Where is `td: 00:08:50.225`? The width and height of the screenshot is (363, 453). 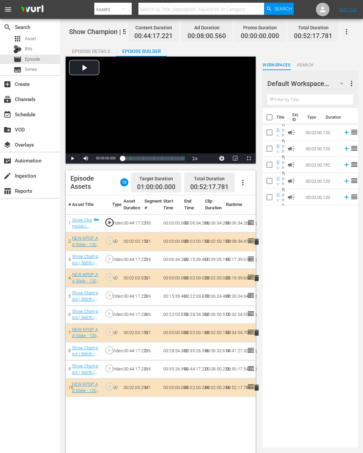
td: 00:08:50.225 is located at coordinates (213, 369).